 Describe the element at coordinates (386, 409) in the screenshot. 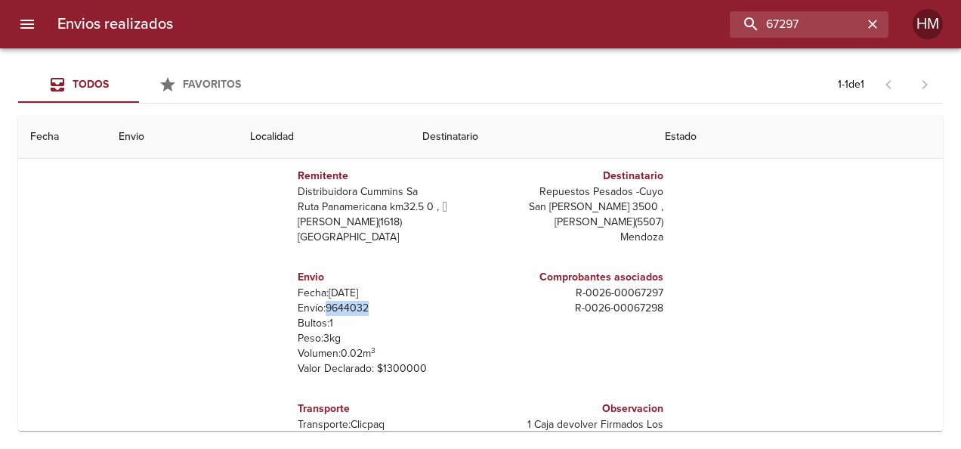

I see `h6: Transporte` at that location.